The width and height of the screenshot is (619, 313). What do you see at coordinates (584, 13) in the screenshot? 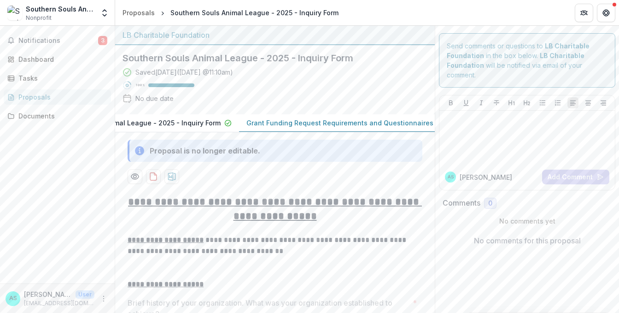
I see `button: Partners` at bounding box center [584, 13].